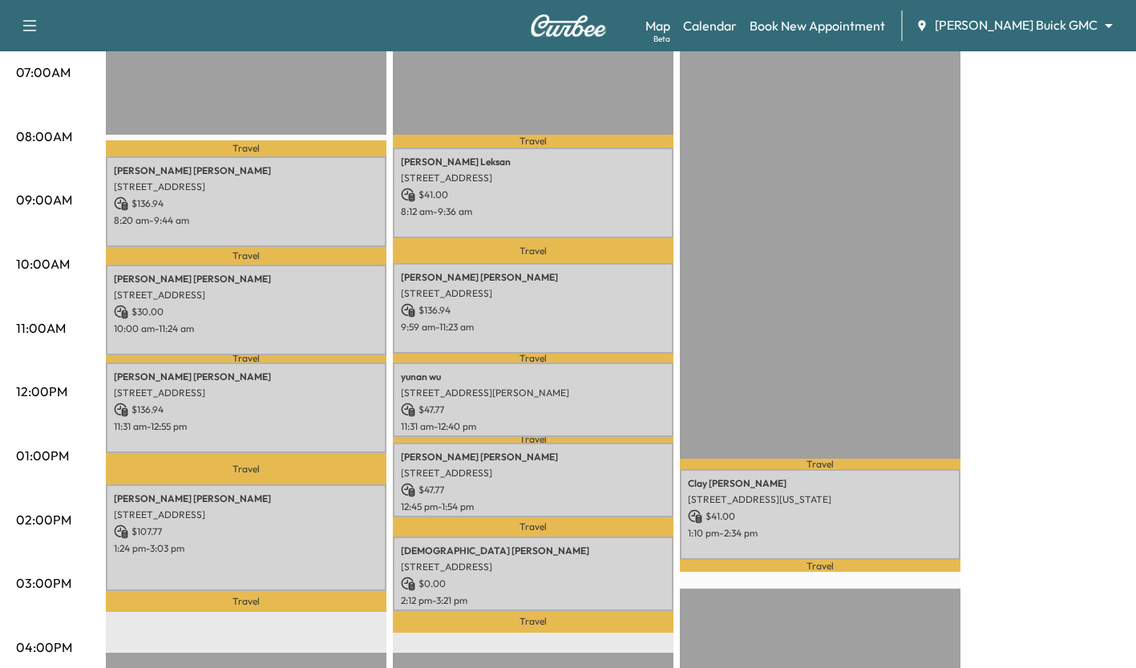  Describe the element at coordinates (44, 136) in the screenshot. I see `p: 08:00AM` at that location.